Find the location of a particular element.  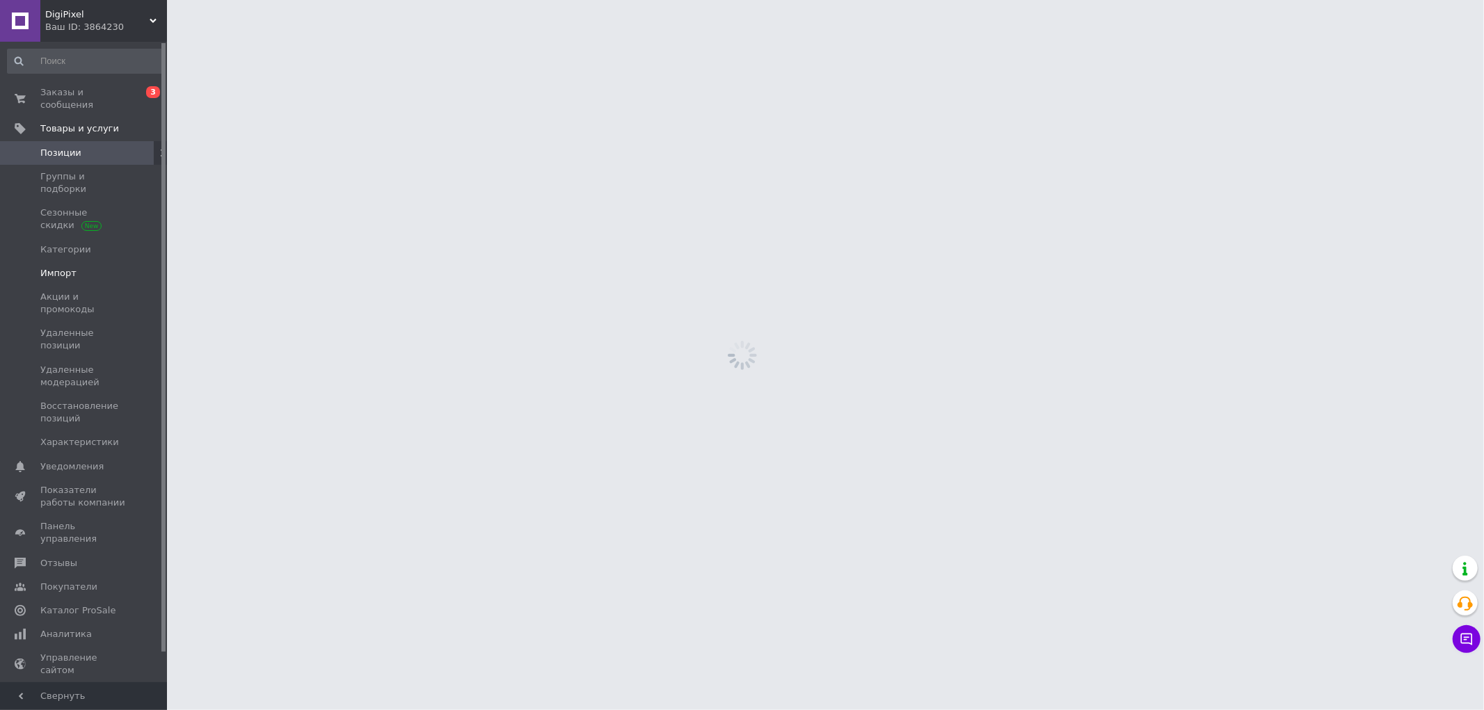

span: DigiPixel is located at coordinates (97, 15).